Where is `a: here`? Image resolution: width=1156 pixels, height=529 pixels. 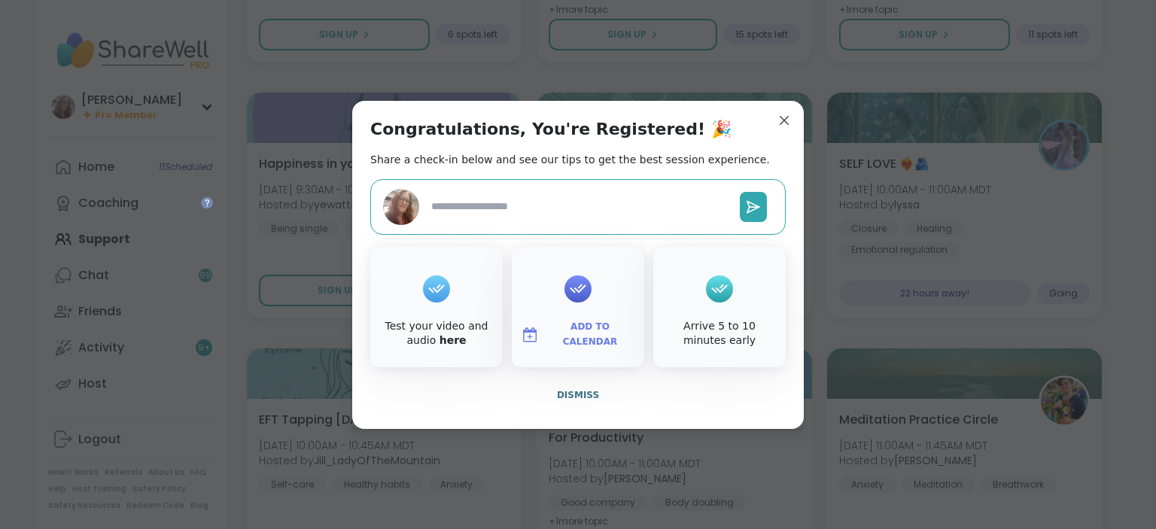
a: here is located at coordinates (453, 340).